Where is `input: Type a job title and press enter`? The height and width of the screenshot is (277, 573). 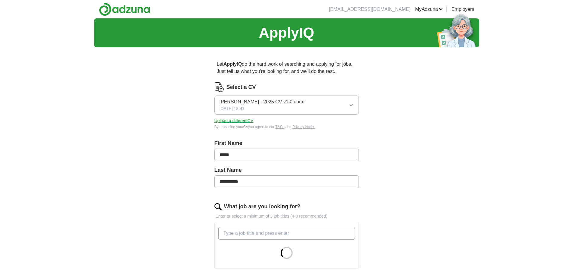 input: Type a job title and press enter is located at coordinates (287, 233).